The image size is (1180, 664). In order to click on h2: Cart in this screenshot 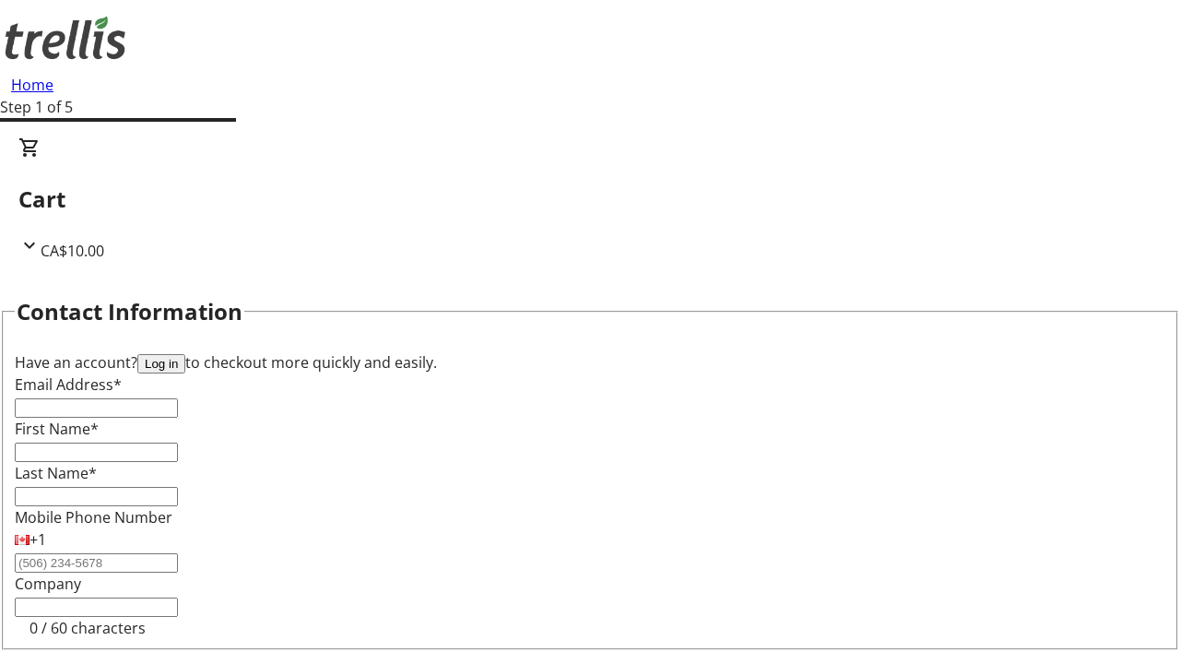, I will do `click(590, 199)`.